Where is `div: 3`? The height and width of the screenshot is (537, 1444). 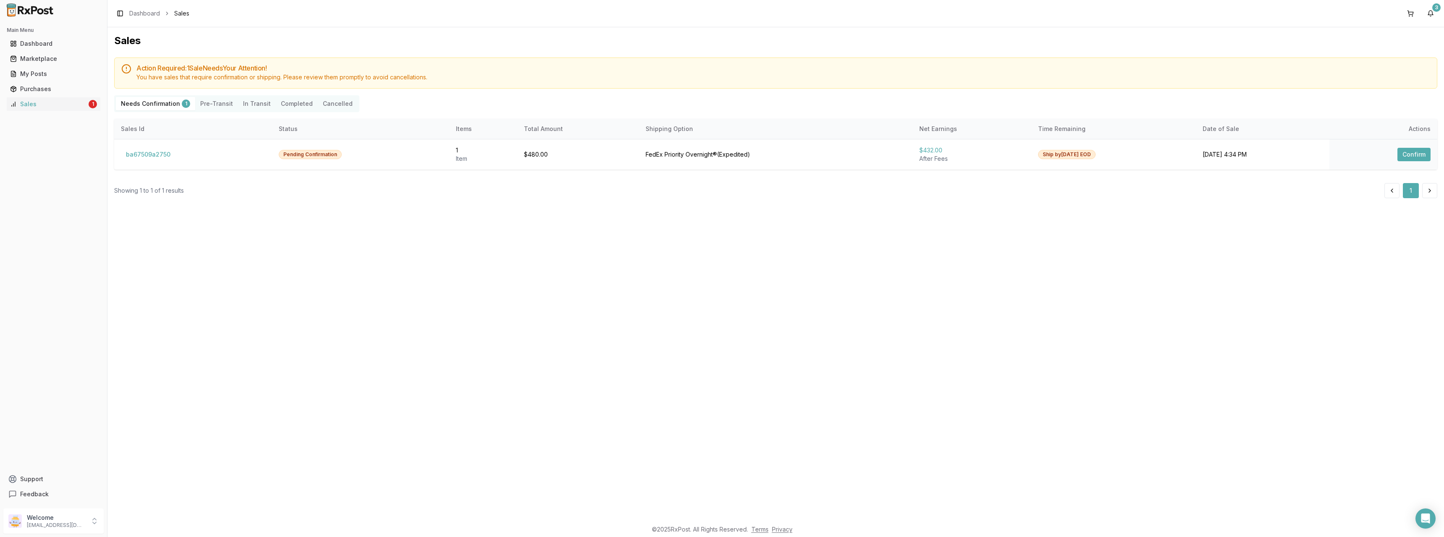
div: 3 is located at coordinates (1436, 8).